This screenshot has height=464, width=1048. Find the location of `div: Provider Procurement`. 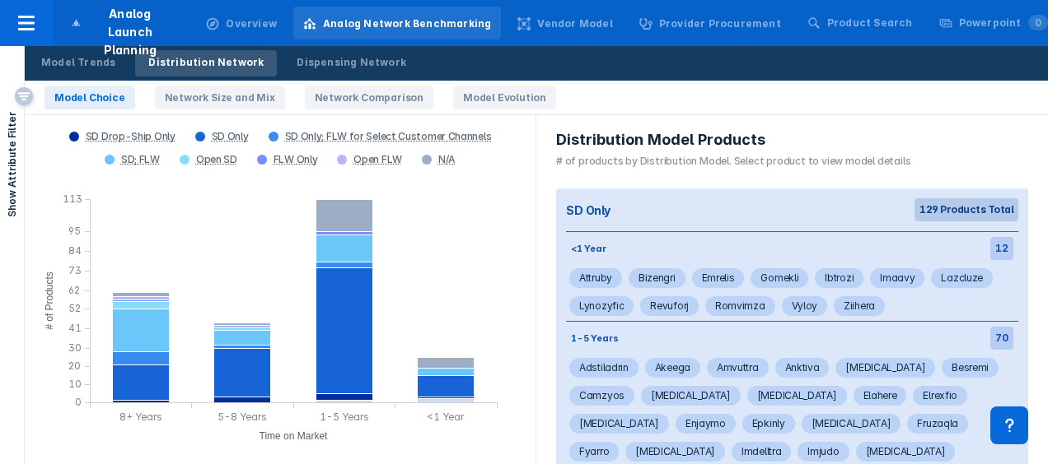

div: Provider Procurement is located at coordinates (720, 24).